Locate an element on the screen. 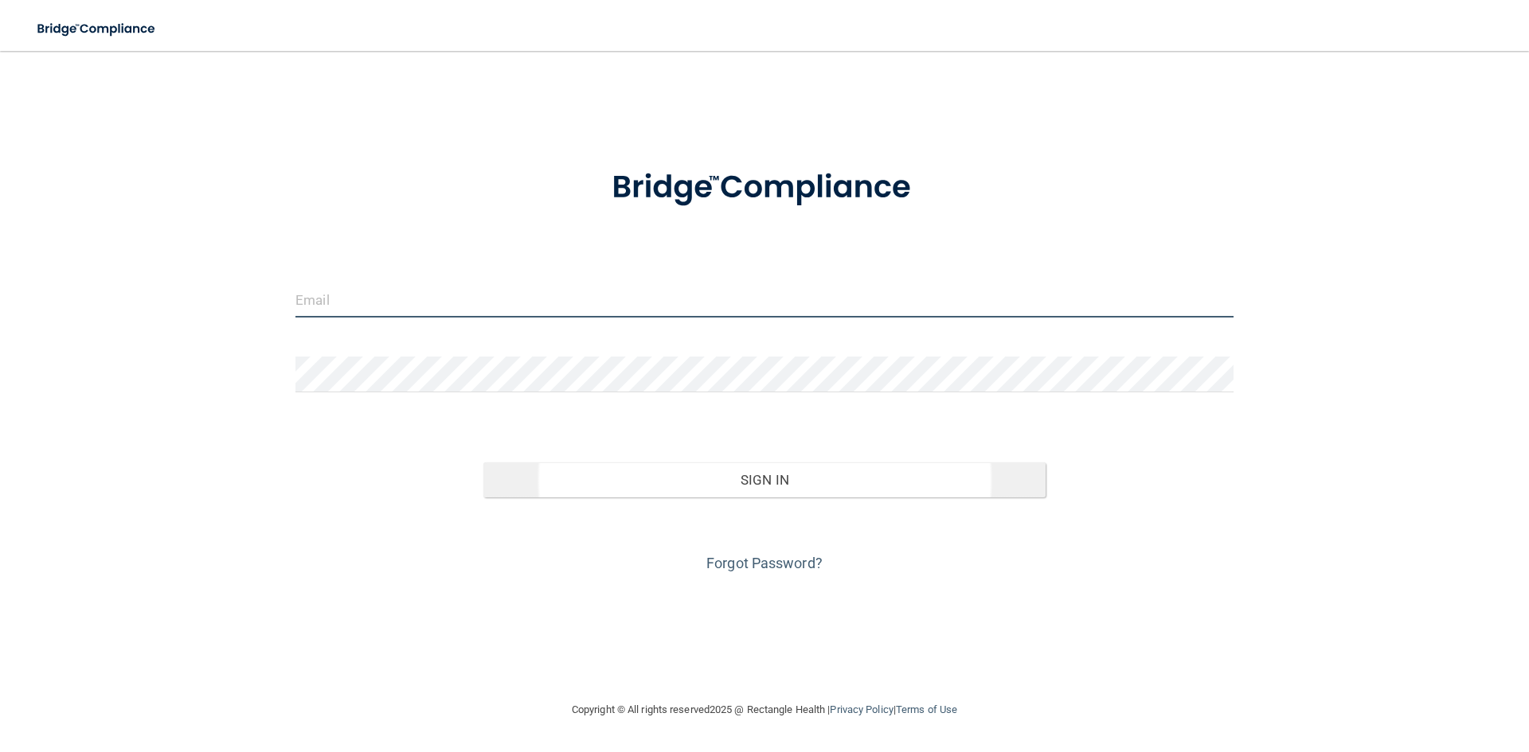 Image resolution: width=1529 pixels, height=752 pixels. a: Terms of Use is located at coordinates (926, 709).